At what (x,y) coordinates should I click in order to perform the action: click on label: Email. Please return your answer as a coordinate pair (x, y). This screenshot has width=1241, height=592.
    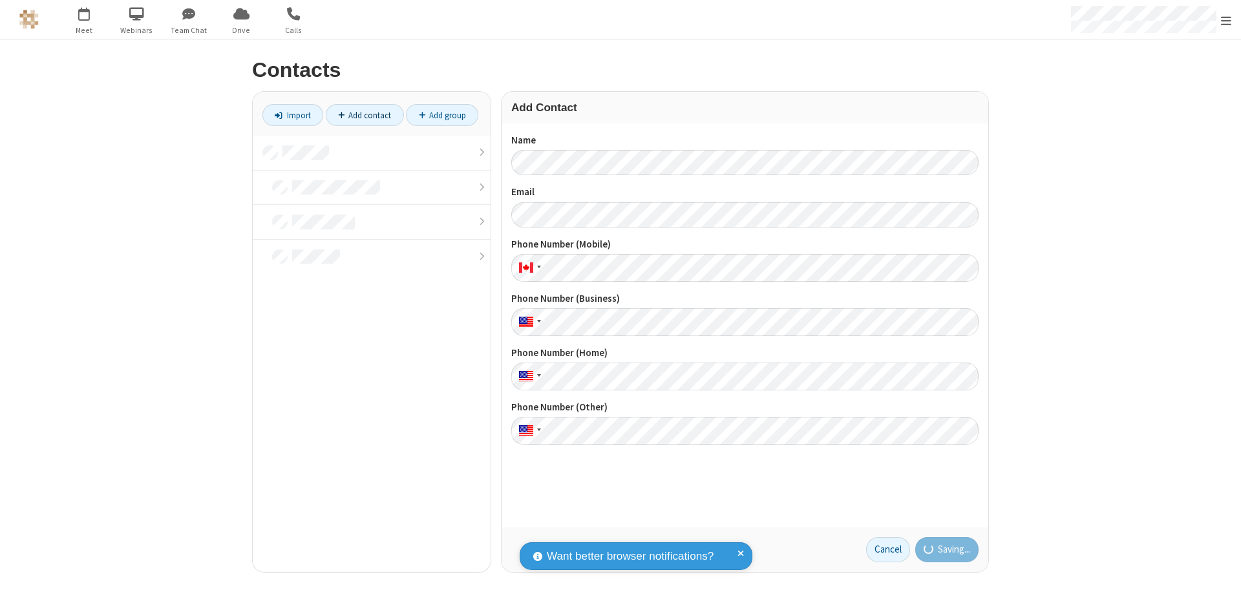
    Looking at the image, I should click on (745, 192).